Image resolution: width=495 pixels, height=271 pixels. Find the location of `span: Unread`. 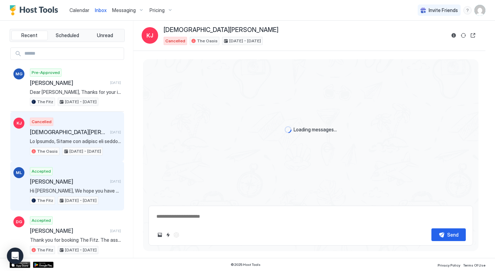

span: Unread is located at coordinates (105, 35).